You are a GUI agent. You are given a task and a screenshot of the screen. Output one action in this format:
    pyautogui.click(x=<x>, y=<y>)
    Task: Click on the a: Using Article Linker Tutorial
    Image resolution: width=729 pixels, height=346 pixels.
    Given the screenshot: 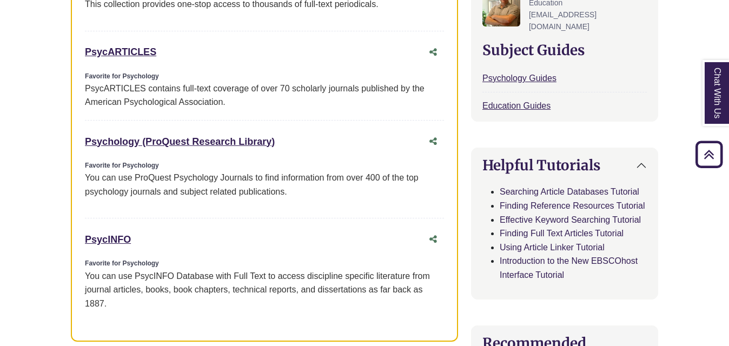 What is the action you would take?
    pyautogui.click(x=552, y=247)
    